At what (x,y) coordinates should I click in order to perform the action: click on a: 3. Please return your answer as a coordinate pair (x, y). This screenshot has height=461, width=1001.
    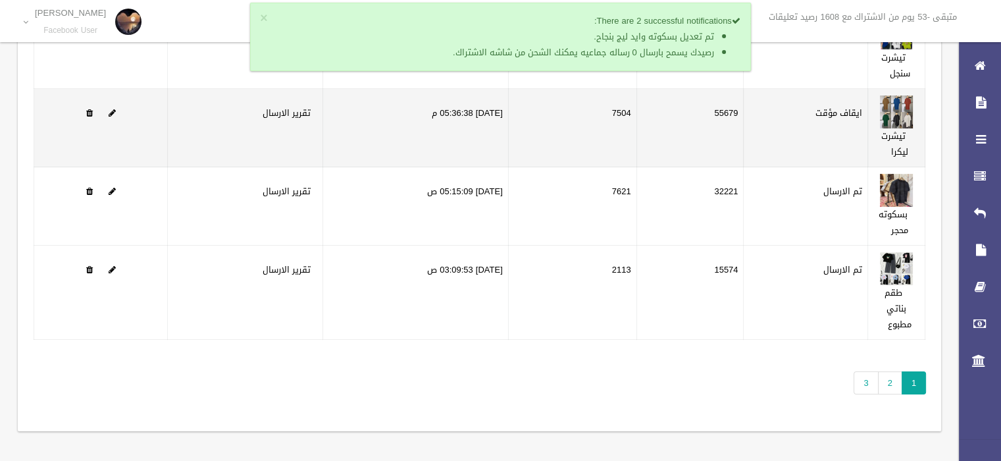
    Looking at the image, I should click on (866, 383).